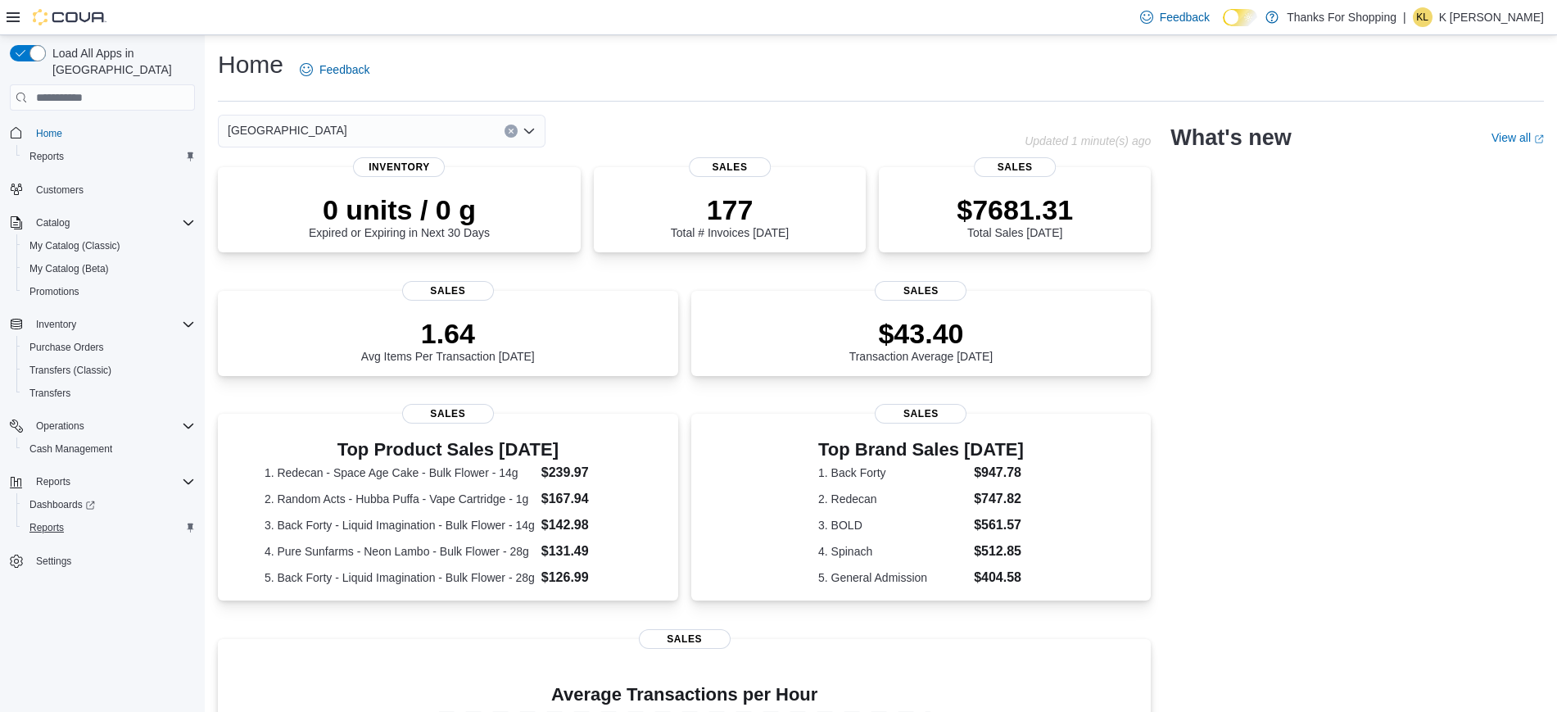 This screenshot has height=712, width=1557. I want to click on dt: 2. Redecan, so click(893, 499).